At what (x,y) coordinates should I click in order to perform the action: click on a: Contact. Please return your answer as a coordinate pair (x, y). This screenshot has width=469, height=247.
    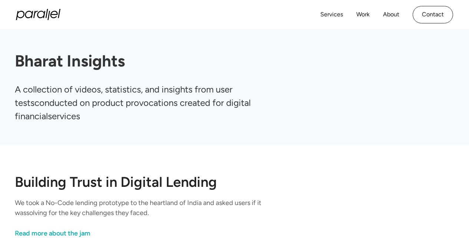
    Looking at the image, I should click on (433, 14).